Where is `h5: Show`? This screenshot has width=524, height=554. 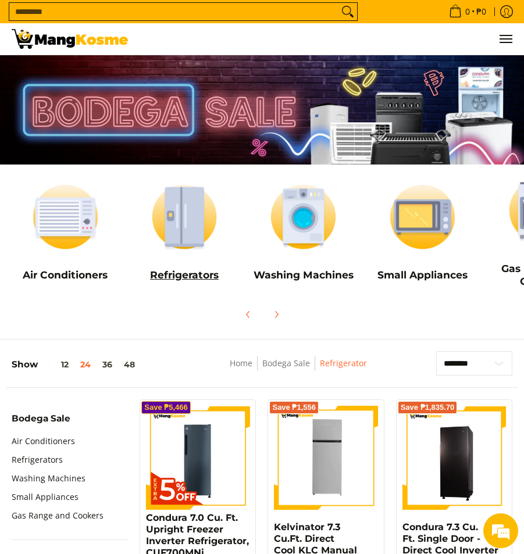
h5: Show is located at coordinates (76, 364).